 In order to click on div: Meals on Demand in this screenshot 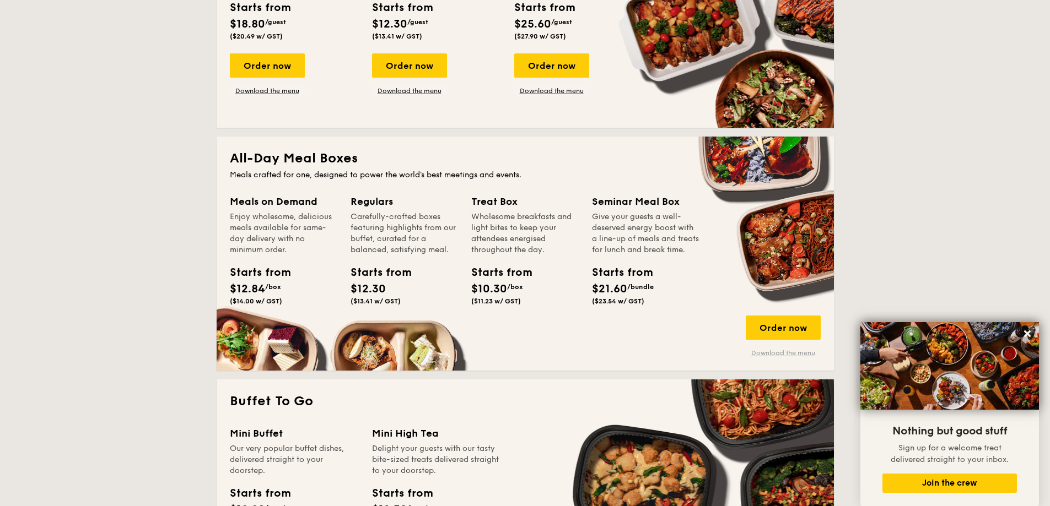, I will do `click(283, 202)`.